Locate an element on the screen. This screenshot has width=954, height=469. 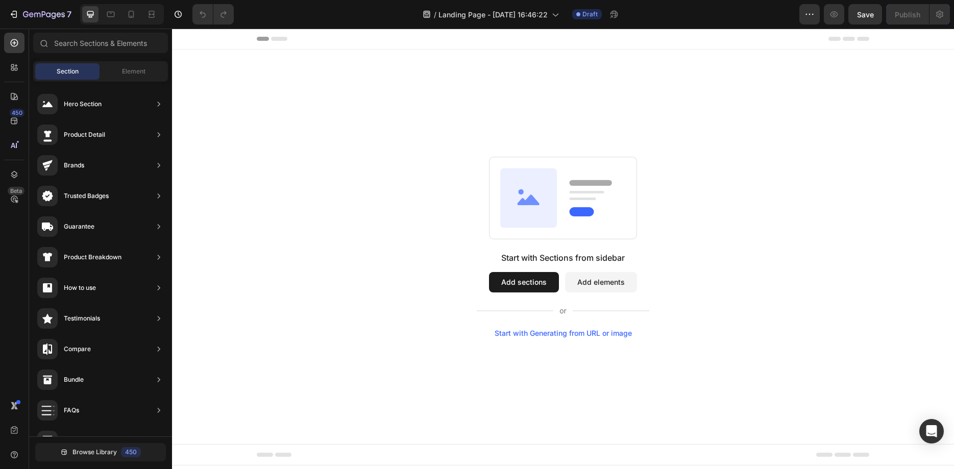
p: 7 is located at coordinates (69, 14).